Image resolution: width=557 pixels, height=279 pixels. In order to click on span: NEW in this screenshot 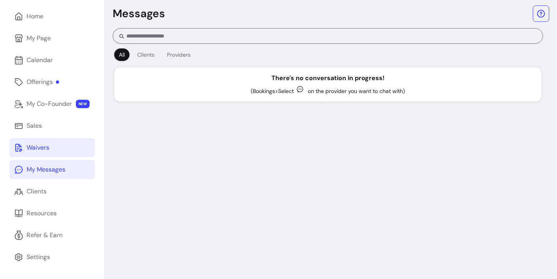, I will do `click(83, 104)`.